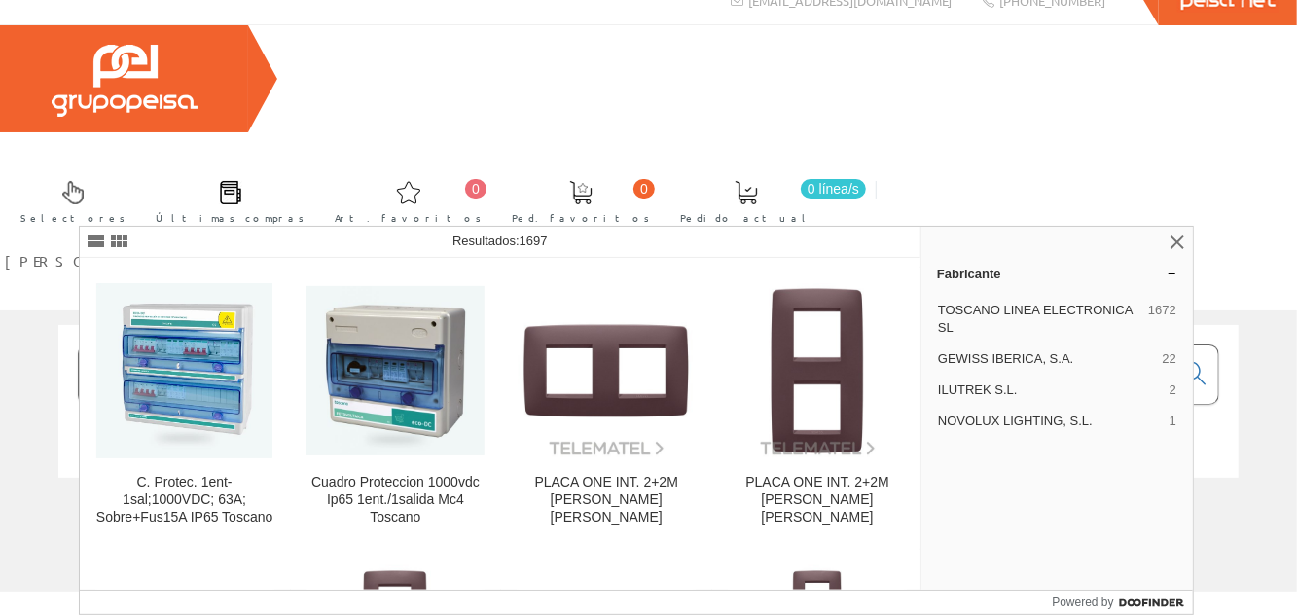 Image resolution: width=1297 pixels, height=615 pixels. I want to click on a: Powered by, so click(1122, 602).